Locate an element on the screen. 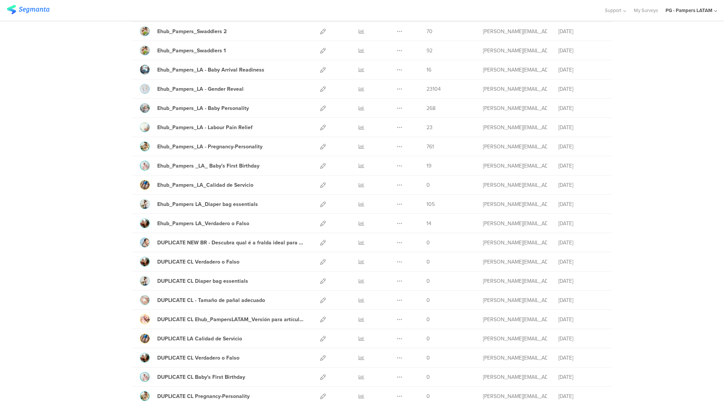 The image size is (724, 401). div: DUPLICATE CL Ehub_PampersLATAM_Versión para artículos is located at coordinates (230, 320).